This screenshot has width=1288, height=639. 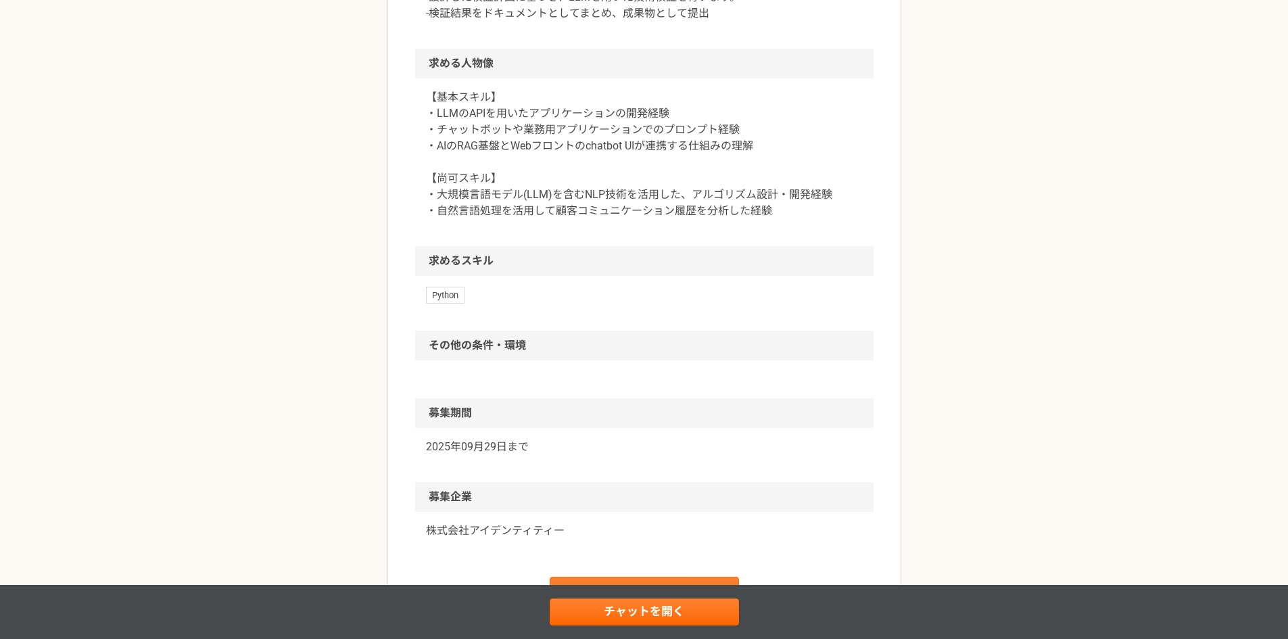 I want to click on p: 2025年09月29日まで, so click(x=644, y=447).